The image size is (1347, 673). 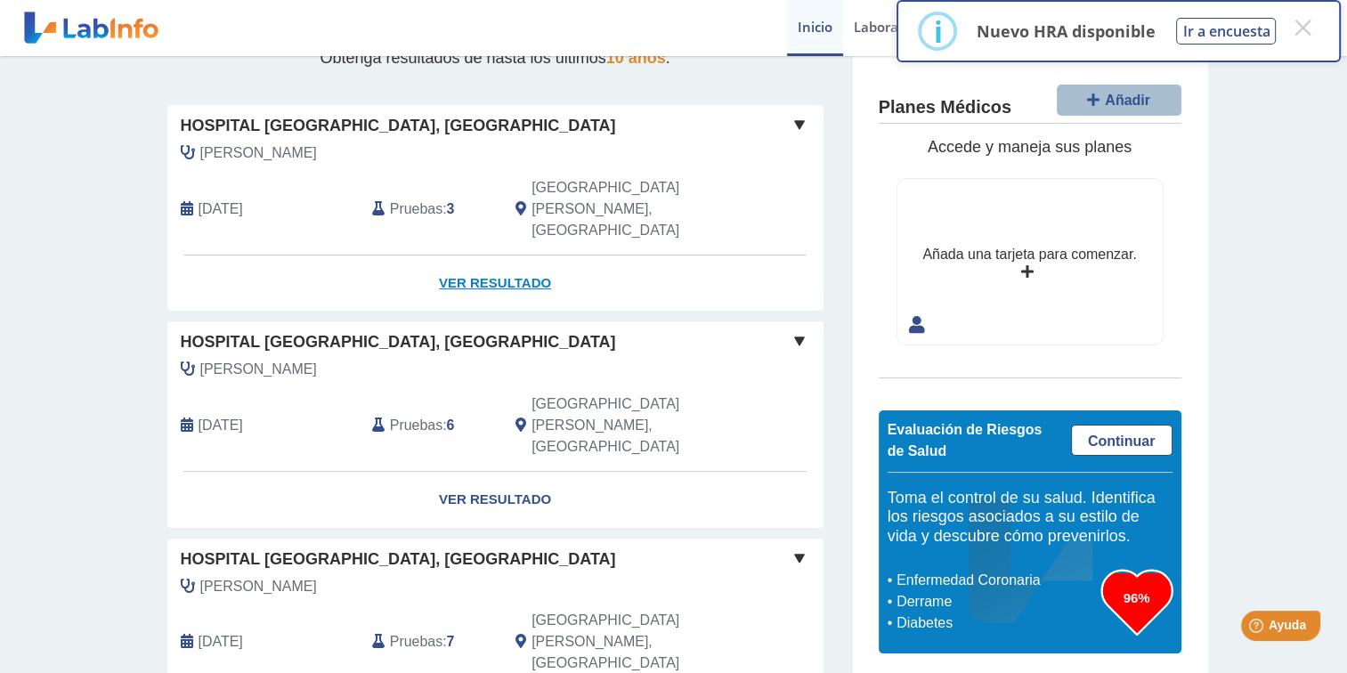 What do you see at coordinates (1226, 31) in the screenshot?
I see `button: Ir a encuesta` at bounding box center [1226, 31].